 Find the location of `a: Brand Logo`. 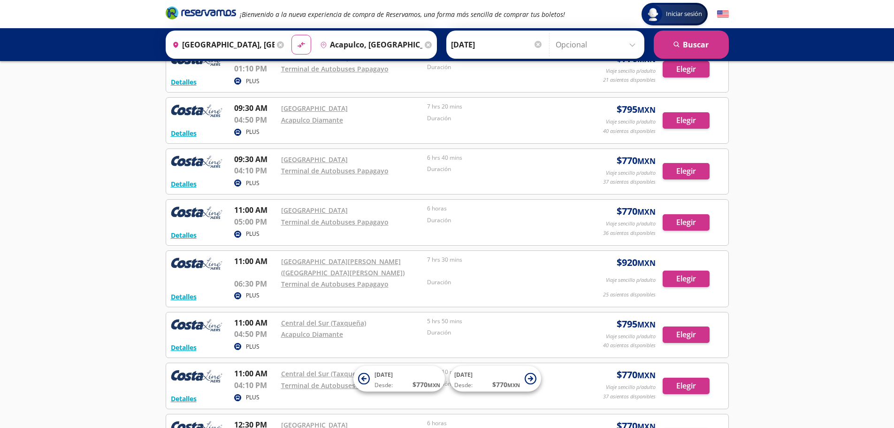

a: Brand Logo is located at coordinates (201, 14).